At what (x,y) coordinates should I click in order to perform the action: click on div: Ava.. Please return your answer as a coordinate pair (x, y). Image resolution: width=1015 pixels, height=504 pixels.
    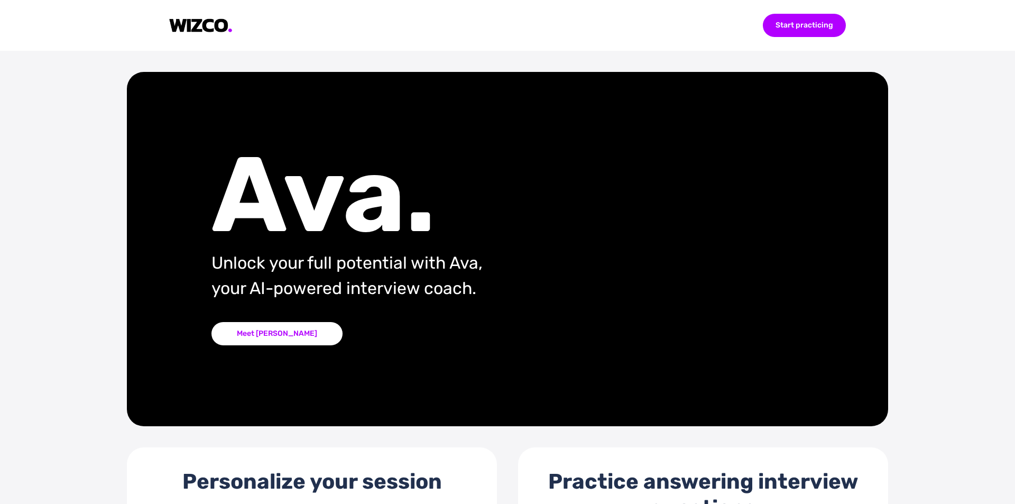
    Looking at the image, I should click on (393, 195).